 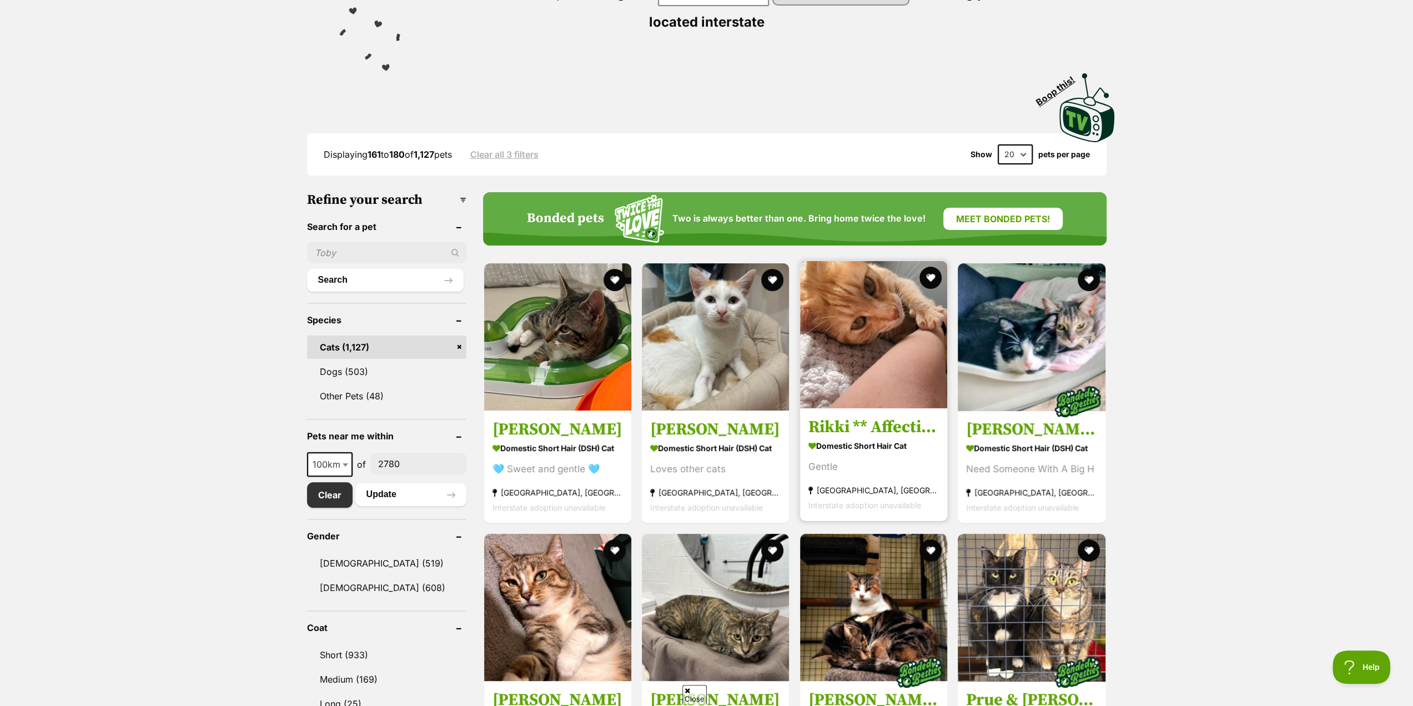 I want to click on img: Fletcher - Domestic Short Hair (DSH) Cat, so click(x=715, y=337).